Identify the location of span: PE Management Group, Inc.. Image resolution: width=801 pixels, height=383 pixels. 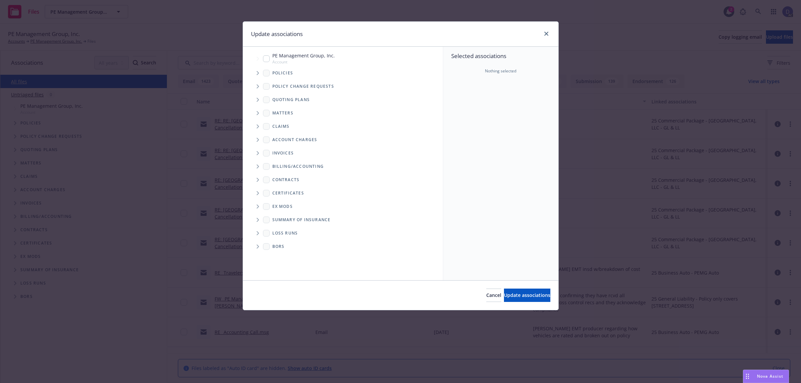
(303, 55).